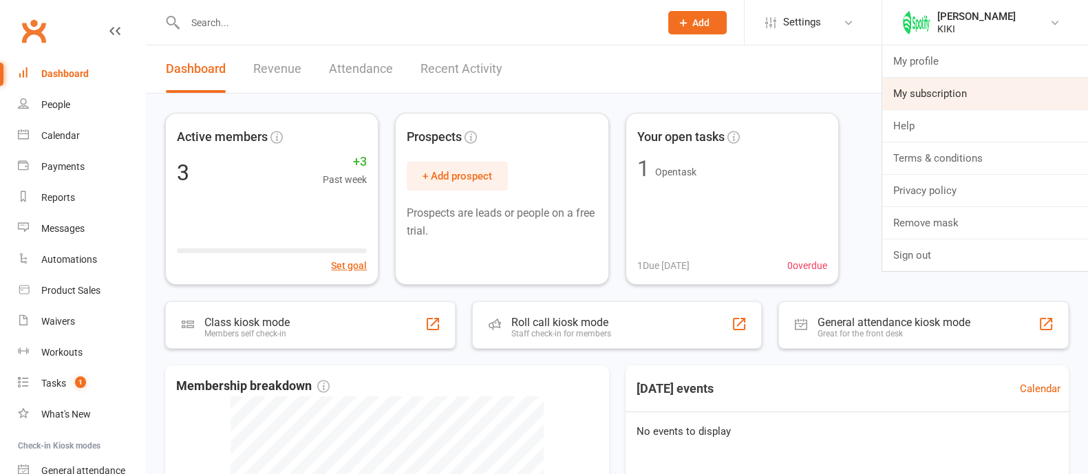  What do you see at coordinates (561, 334) in the screenshot?
I see `div: Staff check-in for members` at bounding box center [561, 334].